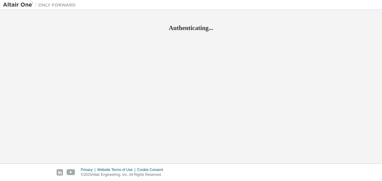 The height and width of the screenshot is (181, 382). I want to click on div: Website Terms of Use, so click(117, 170).